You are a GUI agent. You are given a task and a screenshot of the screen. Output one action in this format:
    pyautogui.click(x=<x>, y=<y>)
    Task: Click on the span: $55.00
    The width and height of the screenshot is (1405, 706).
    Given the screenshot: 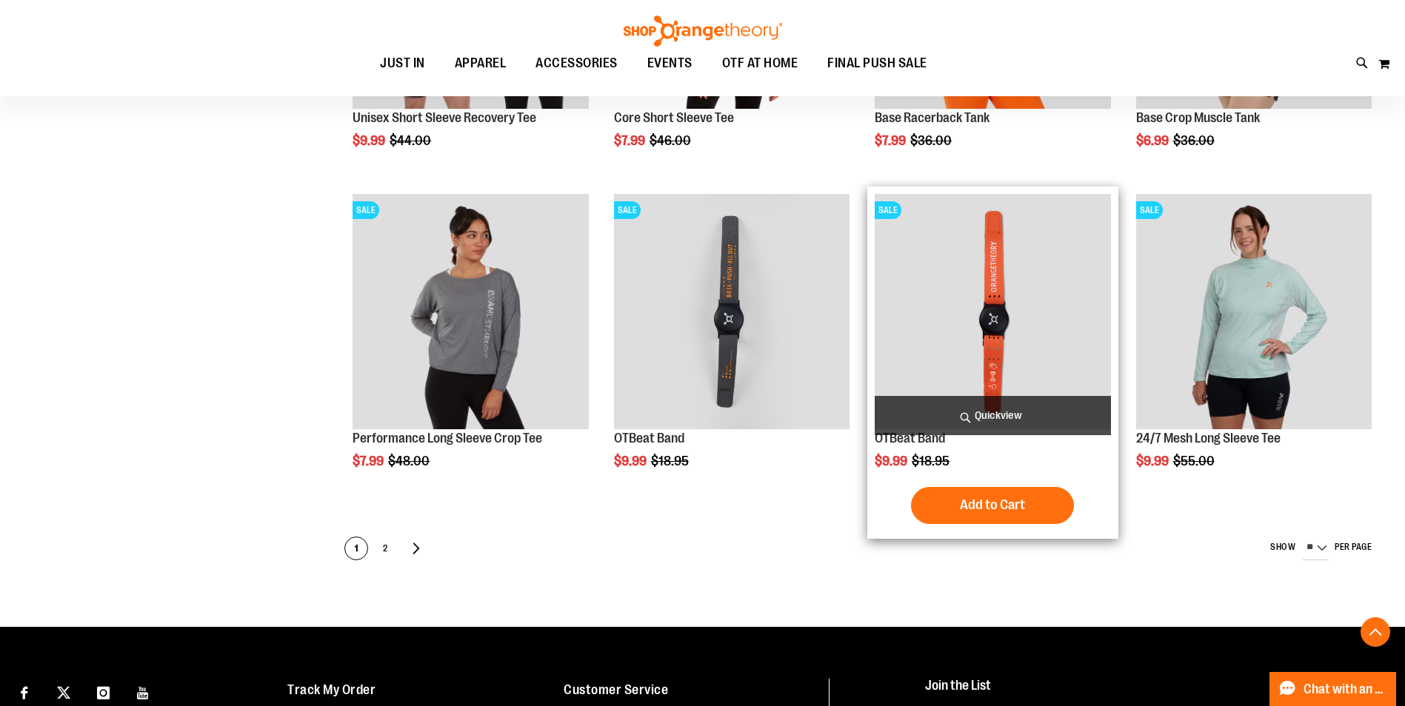 What is the action you would take?
    pyautogui.click(x=1194, y=461)
    